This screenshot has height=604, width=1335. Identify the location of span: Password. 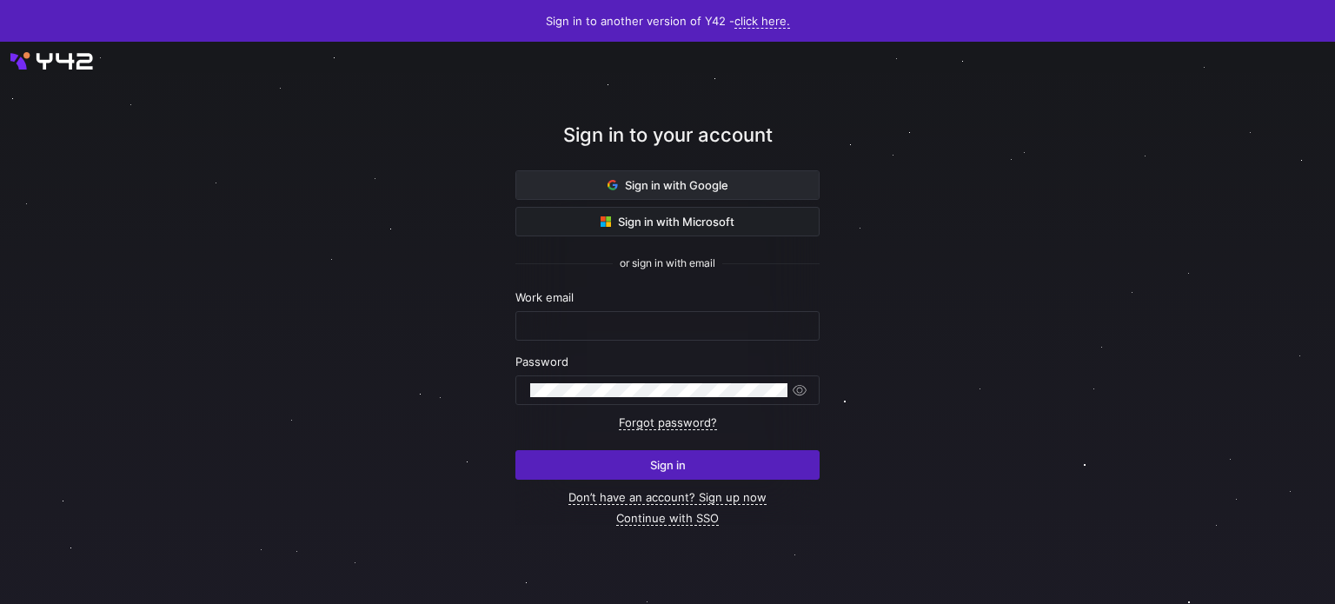
(541, 362).